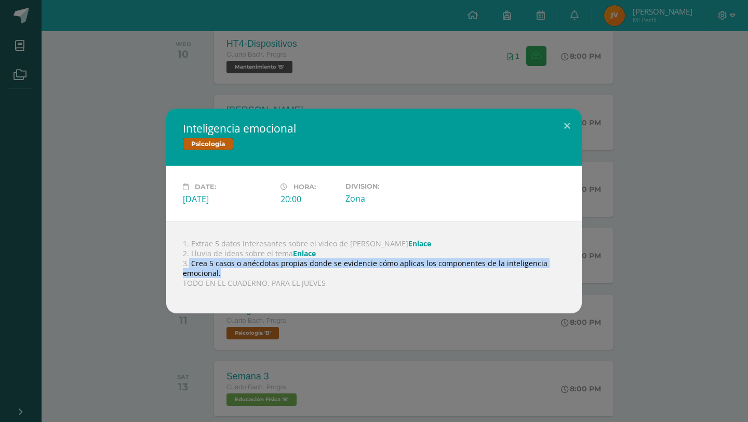 This screenshot has height=422, width=748. What do you see at coordinates (208, 144) in the screenshot?
I see `span: Psicología` at bounding box center [208, 144].